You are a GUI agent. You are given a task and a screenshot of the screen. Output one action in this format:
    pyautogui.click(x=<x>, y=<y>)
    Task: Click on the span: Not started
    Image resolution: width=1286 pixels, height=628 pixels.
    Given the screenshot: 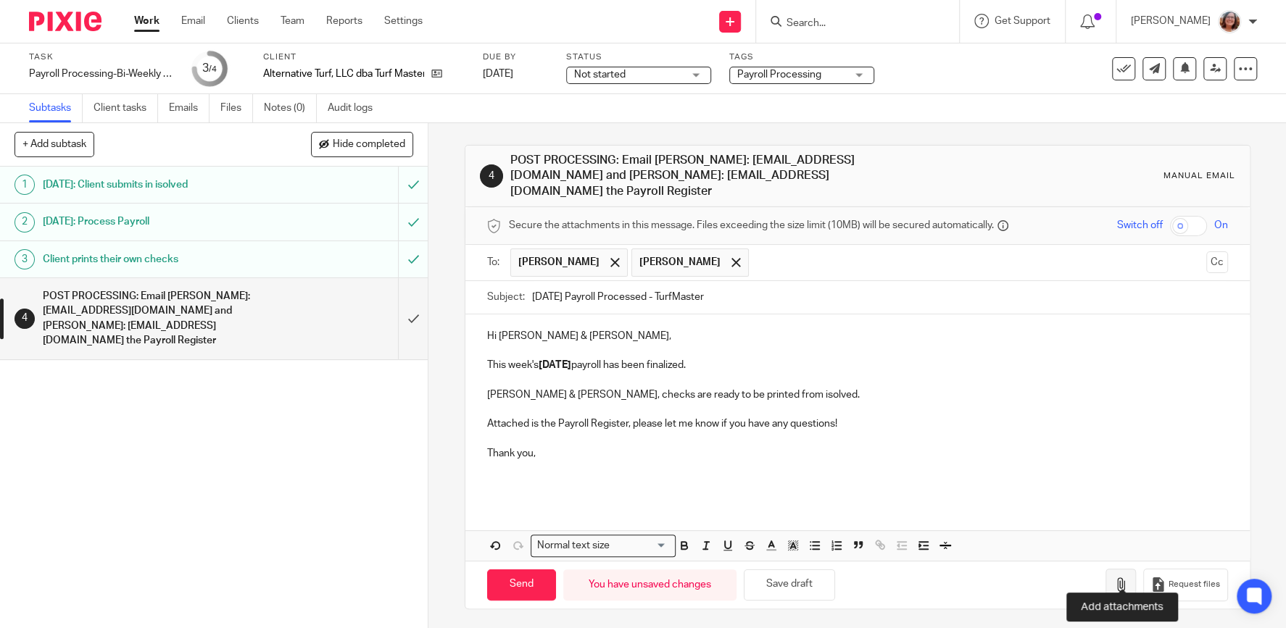 What is the action you would take?
    pyautogui.click(x=599, y=75)
    